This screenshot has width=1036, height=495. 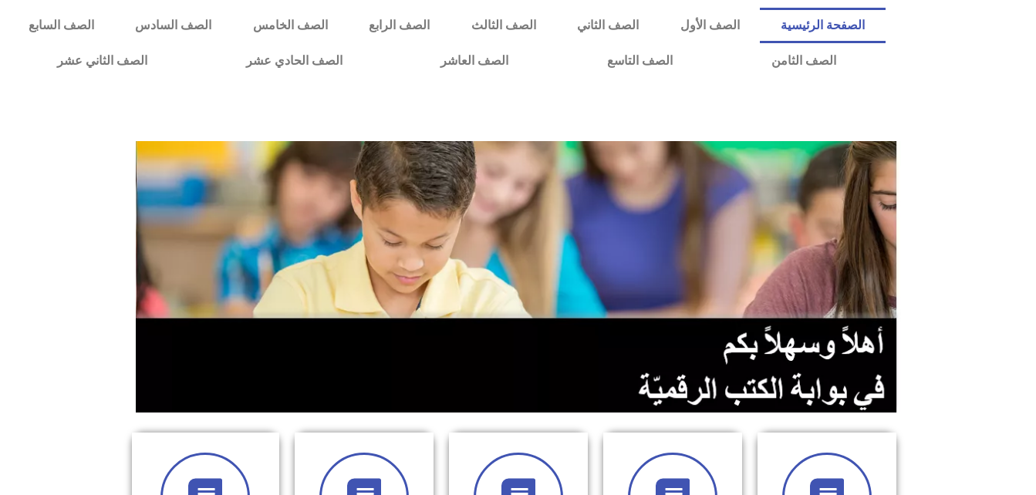 What do you see at coordinates (804, 61) in the screenshot?
I see `a: الصف الثامن` at bounding box center [804, 61].